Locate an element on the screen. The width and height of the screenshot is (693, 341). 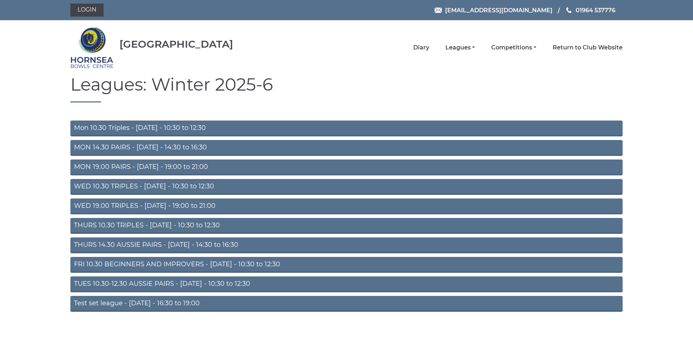
a: Leagues is located at coordinates (460, 48).